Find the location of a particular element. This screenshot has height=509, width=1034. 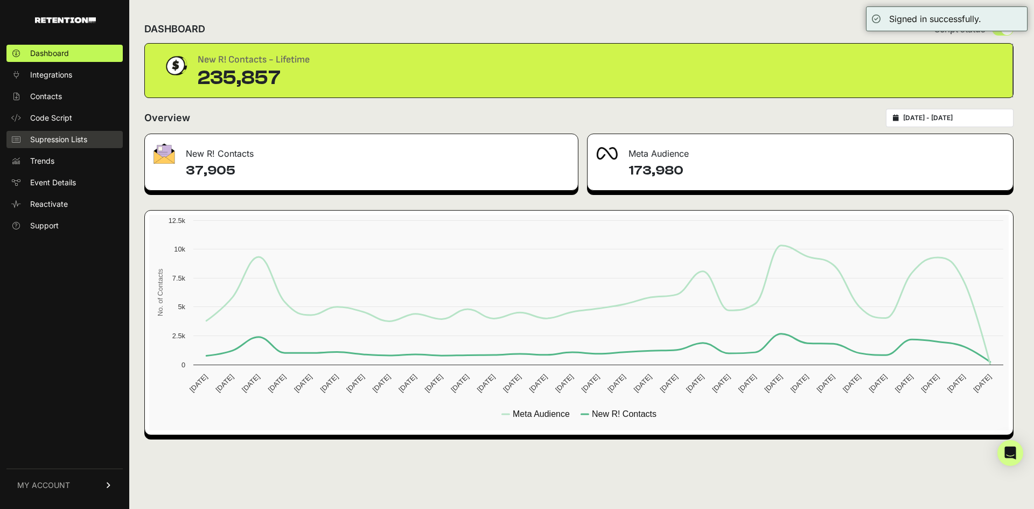

span: Integrations is located at coordinates (51, 75).